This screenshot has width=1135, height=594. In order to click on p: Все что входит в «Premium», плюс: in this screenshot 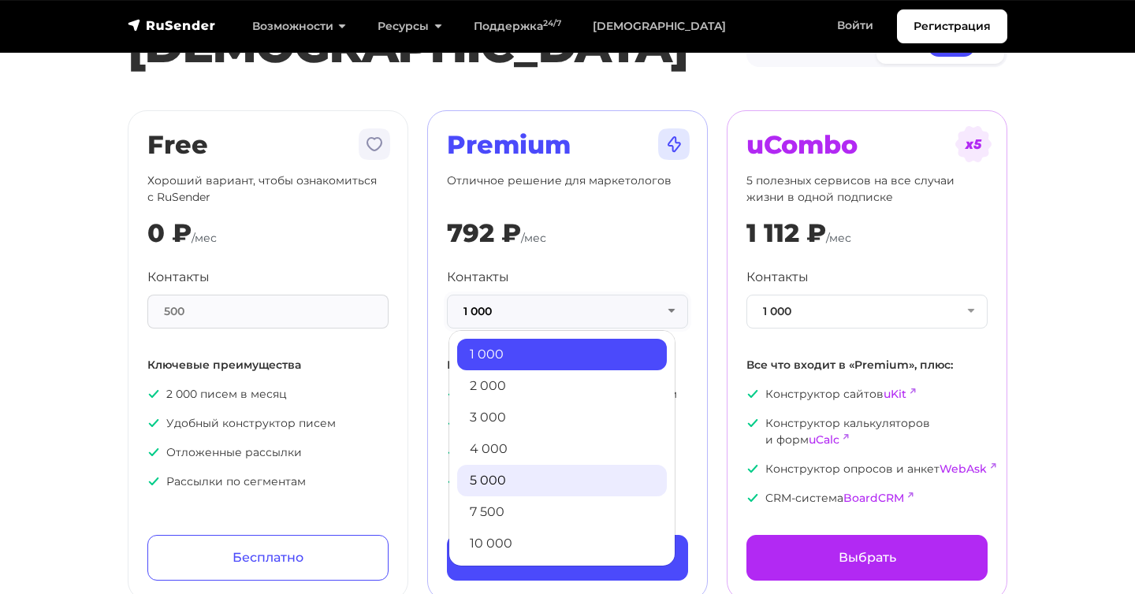, I will do `click(867, 365)`.